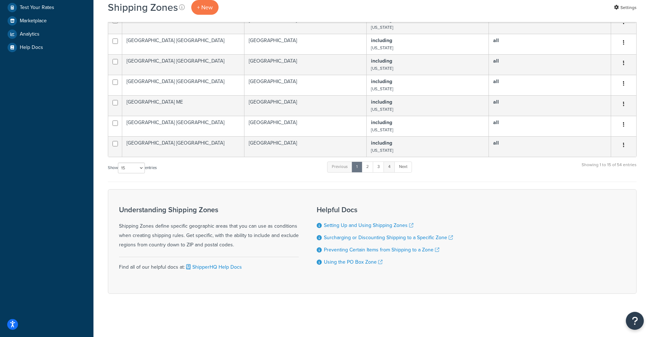  I want to click on li: Analytics, so click(47, 34).